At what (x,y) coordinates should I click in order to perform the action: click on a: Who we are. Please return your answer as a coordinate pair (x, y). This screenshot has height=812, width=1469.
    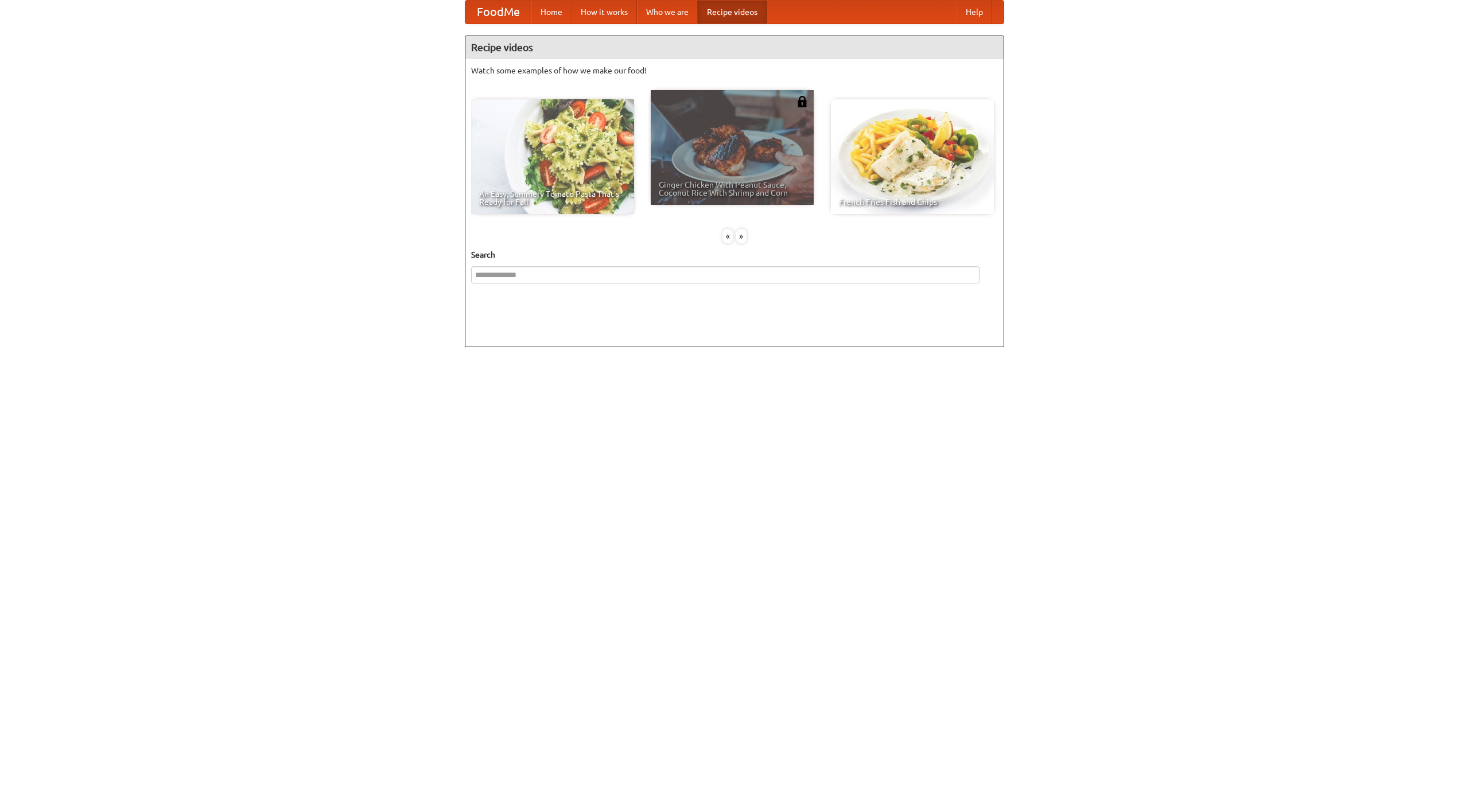
    Looking at the image, I should click on (668, 12).